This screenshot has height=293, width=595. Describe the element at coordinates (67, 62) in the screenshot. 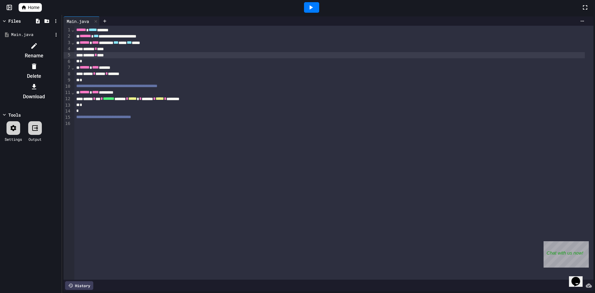

I see `div: 6` at that location.